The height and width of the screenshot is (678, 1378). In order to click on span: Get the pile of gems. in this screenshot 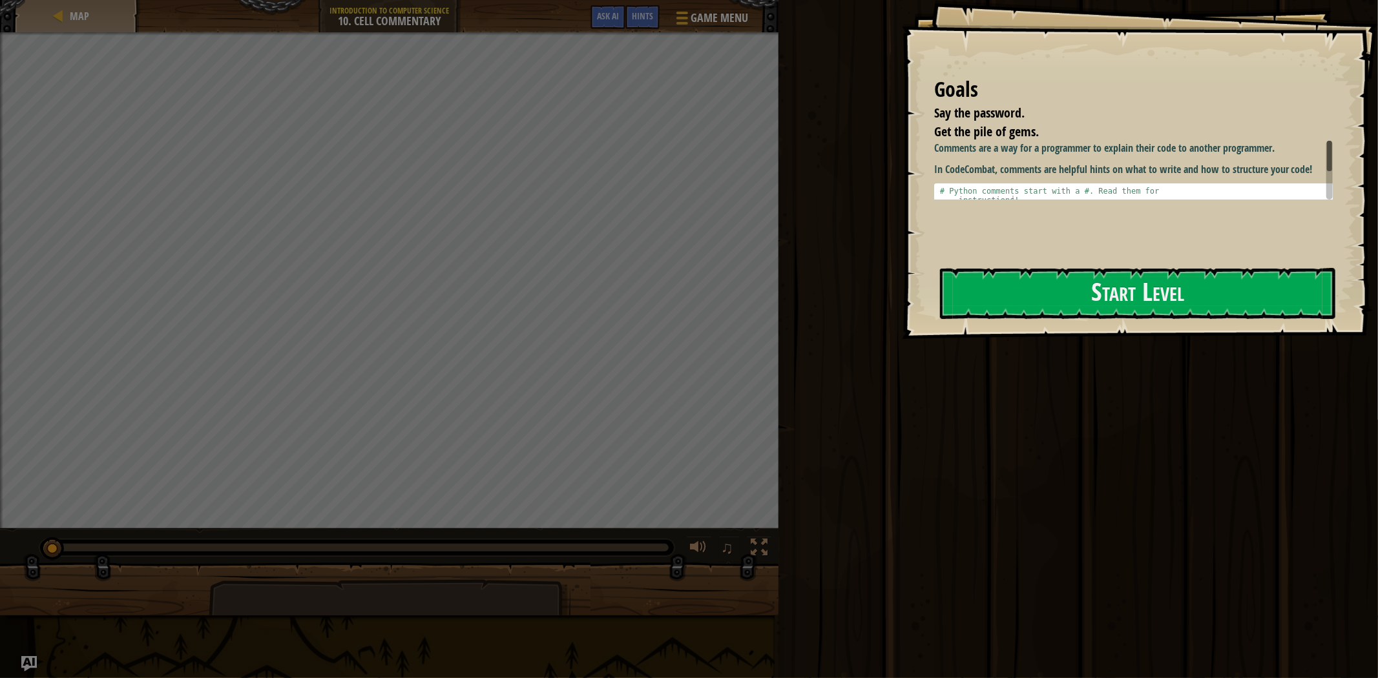, I will do `click(986, 131)`.